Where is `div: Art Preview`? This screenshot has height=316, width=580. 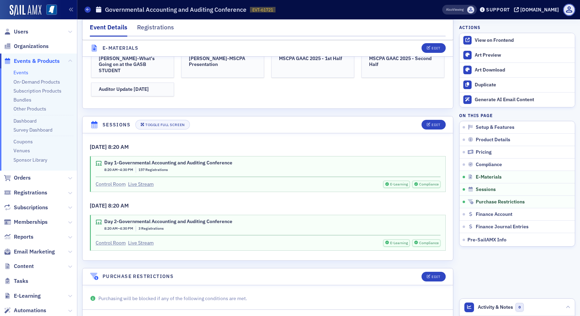
div: Art Preview is located at coordinates (523, 55).